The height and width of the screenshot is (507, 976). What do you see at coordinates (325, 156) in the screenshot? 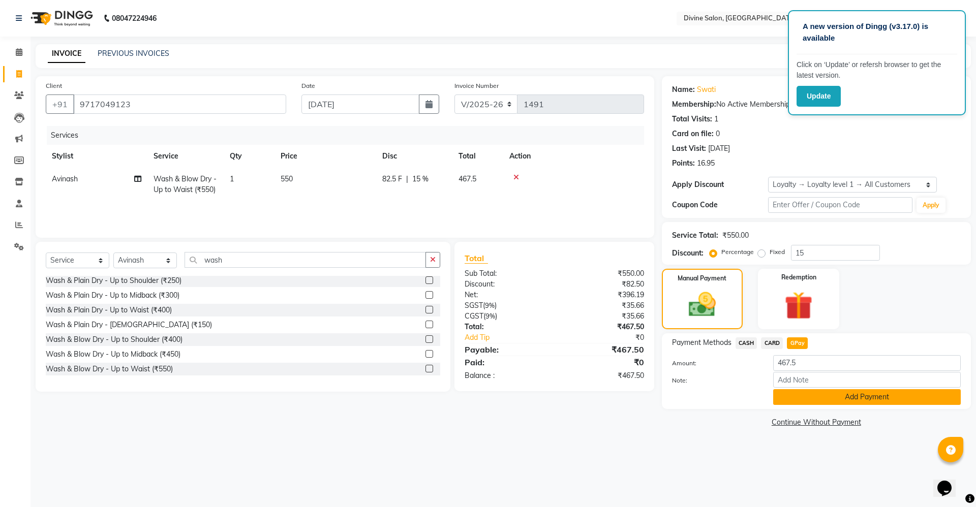
I see `th: Price` at bounding box center [325, 156].